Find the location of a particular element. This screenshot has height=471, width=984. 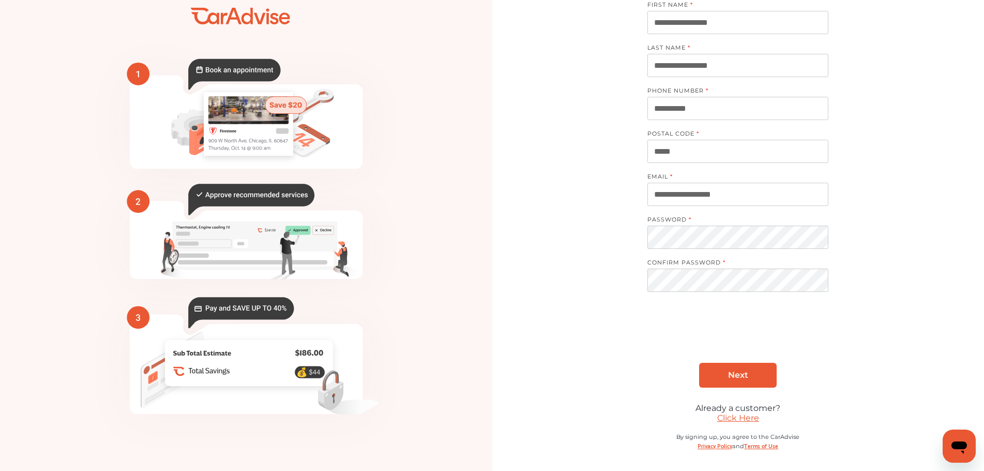

label: POSTAL CODE is located at coordinates (733, 134).